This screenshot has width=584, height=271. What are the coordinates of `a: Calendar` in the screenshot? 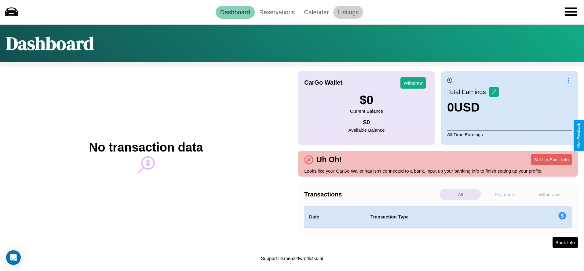 It's located at (316, 12).